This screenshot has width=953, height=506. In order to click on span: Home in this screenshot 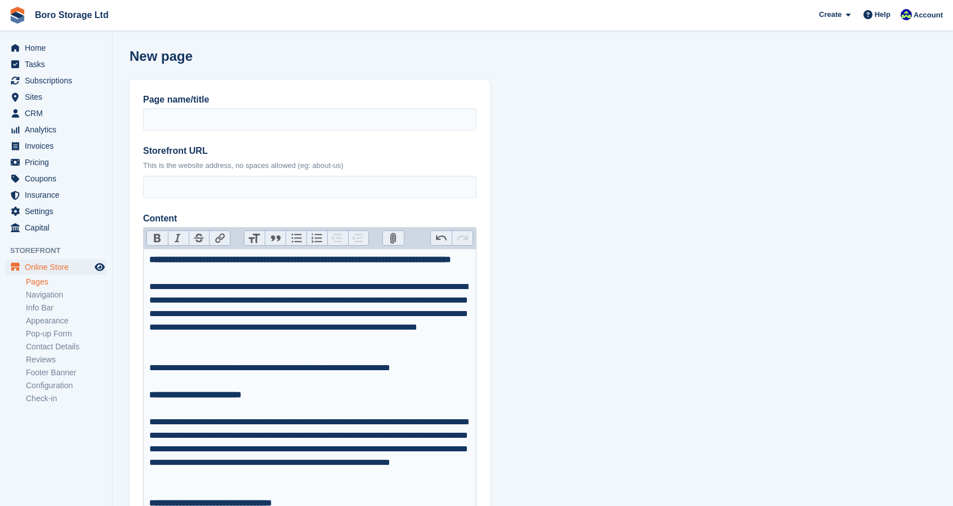, I will do `click(59, 48)`.